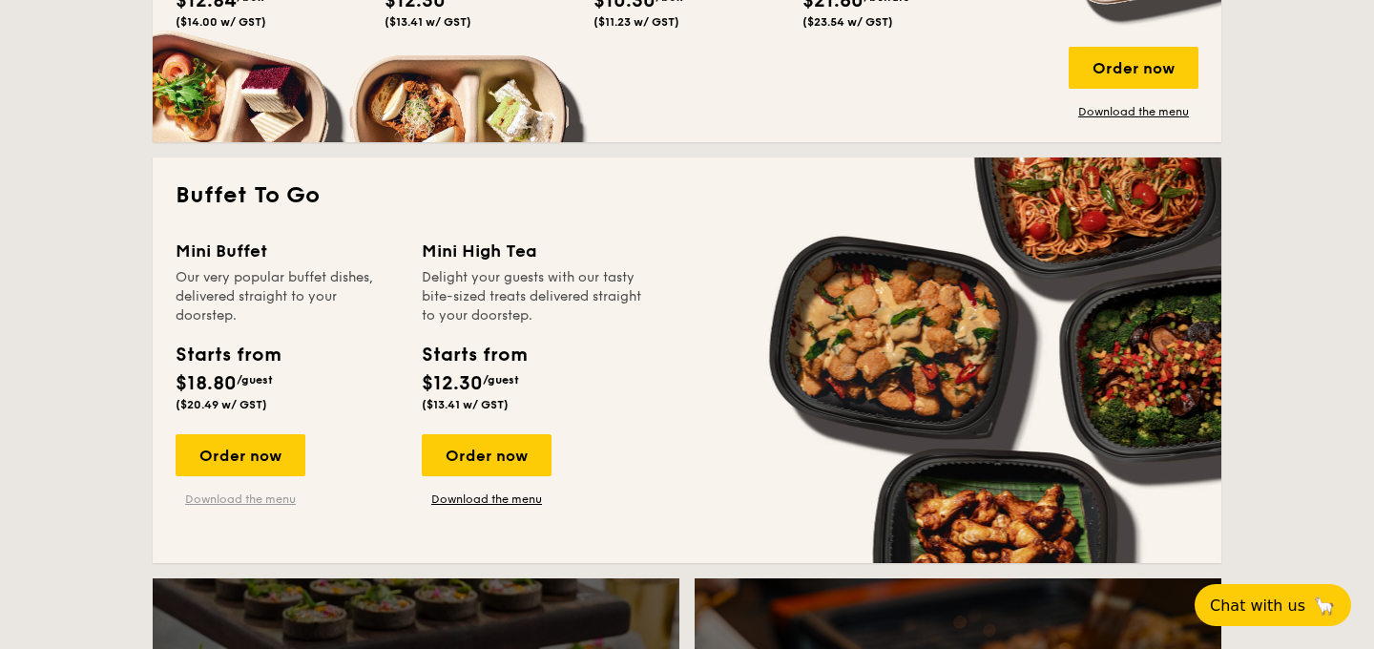 The width and height of the screenshot is (1374, 649). I want to click on span: ($20.49 w/ GST), so click(221, 405).